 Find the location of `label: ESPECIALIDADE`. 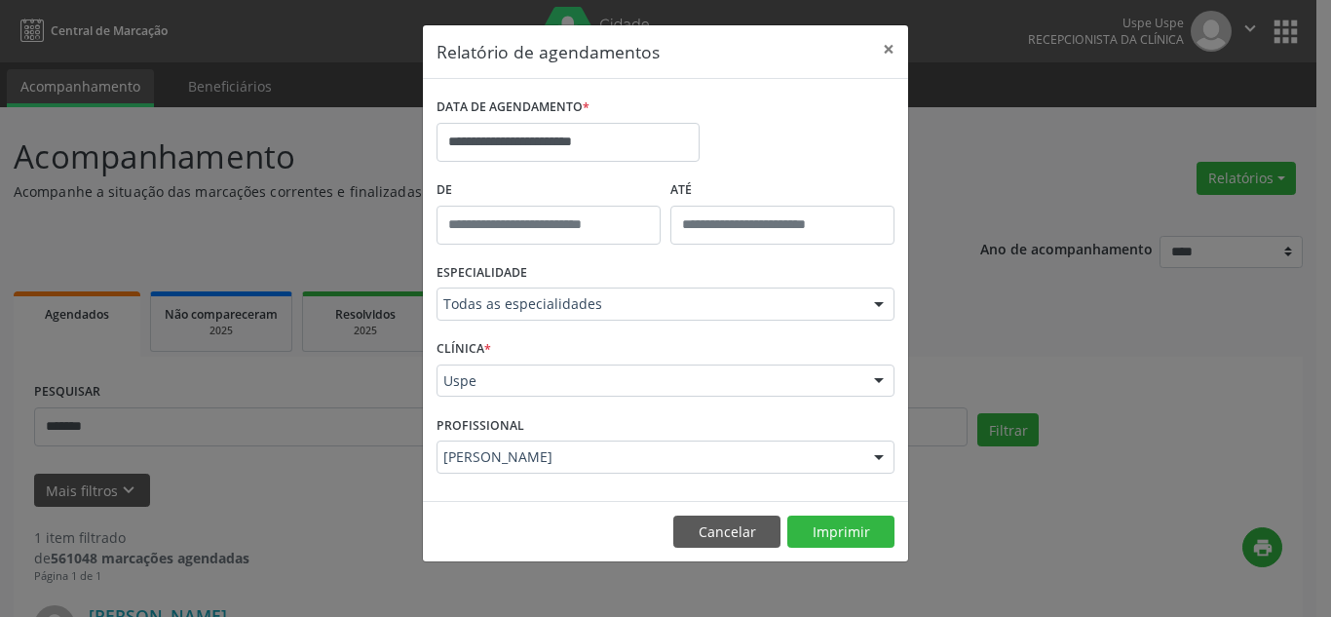

label: ESPECIALIDADE is located at coordinates (481, 273).